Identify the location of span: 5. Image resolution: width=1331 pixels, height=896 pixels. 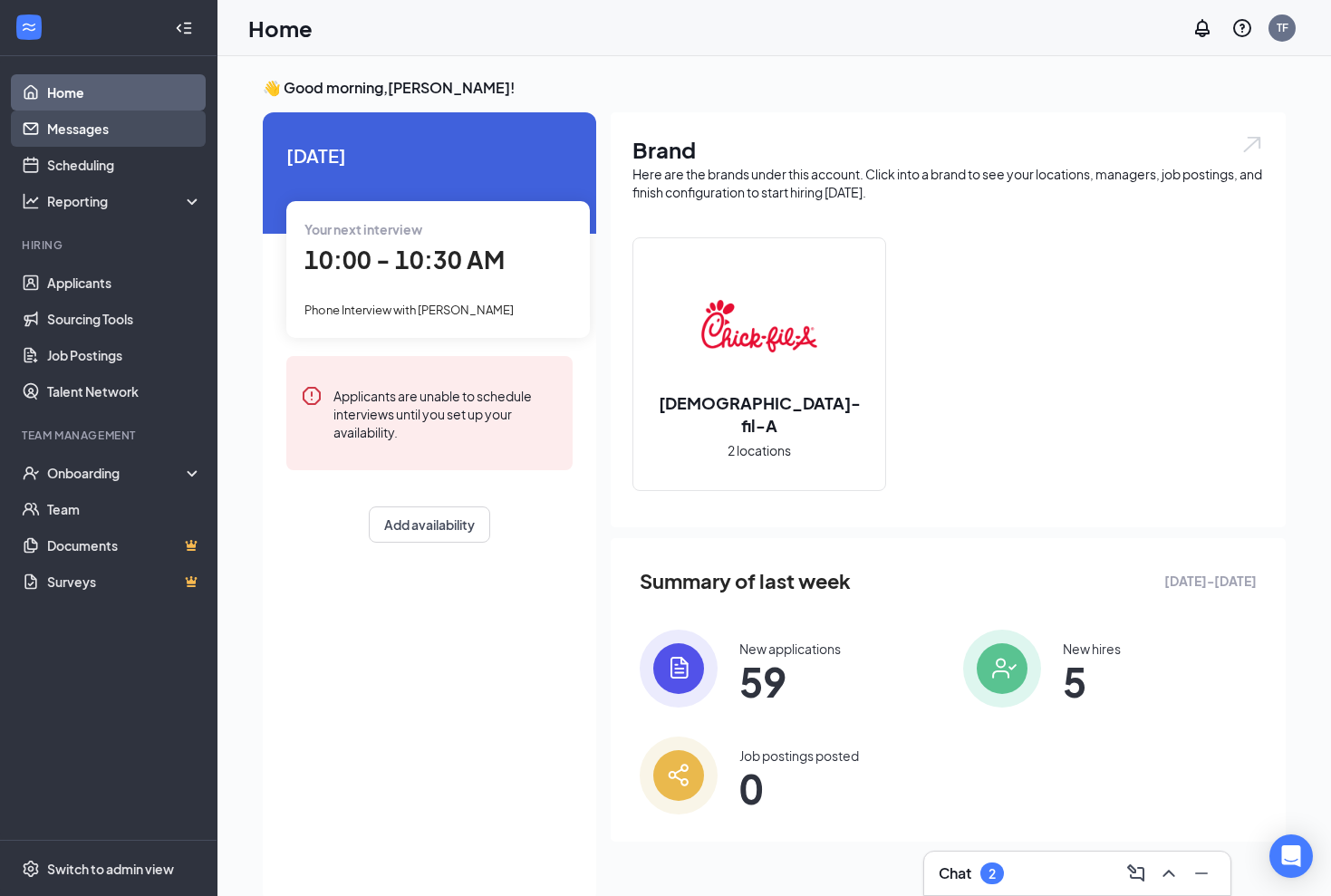
(1092, 681).